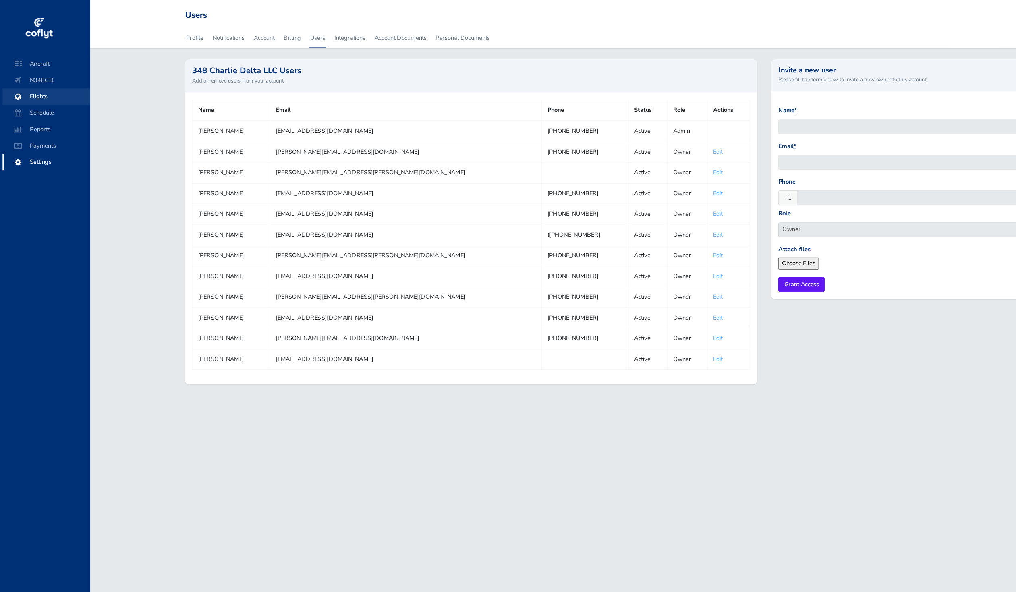 This screenshot has height=592, width=1016. Describe the element at coordinates (700, 176) in the screenshot. I see `span: +1` at that location.